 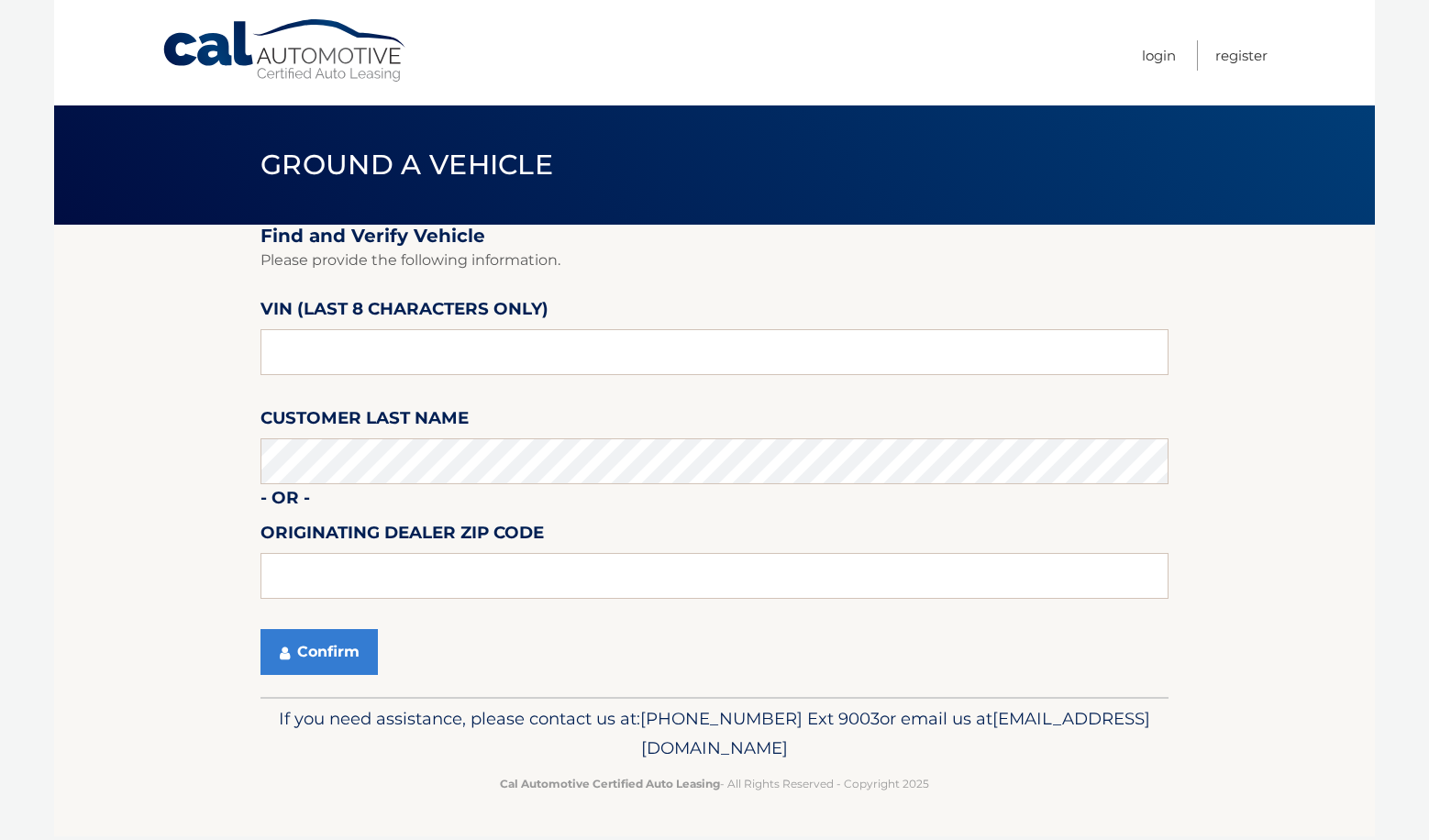 I want to click on a: Cal Automotive, so click(x=285, y=51).